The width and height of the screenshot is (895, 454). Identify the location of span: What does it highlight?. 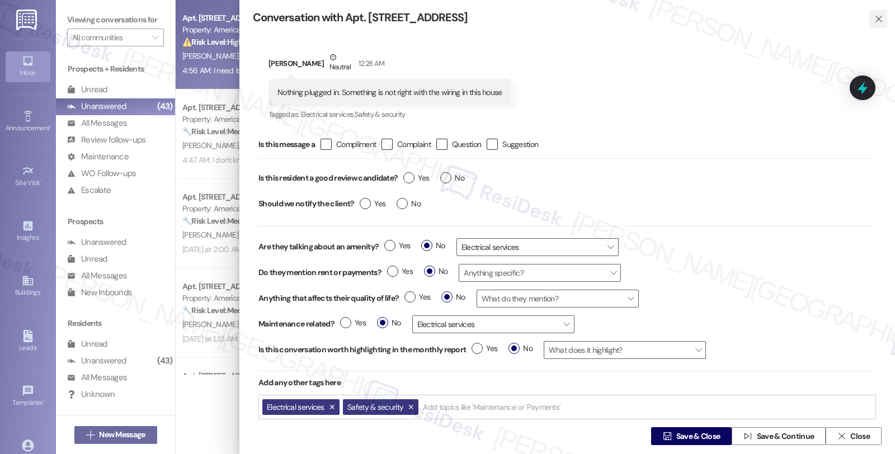
(625, 350).